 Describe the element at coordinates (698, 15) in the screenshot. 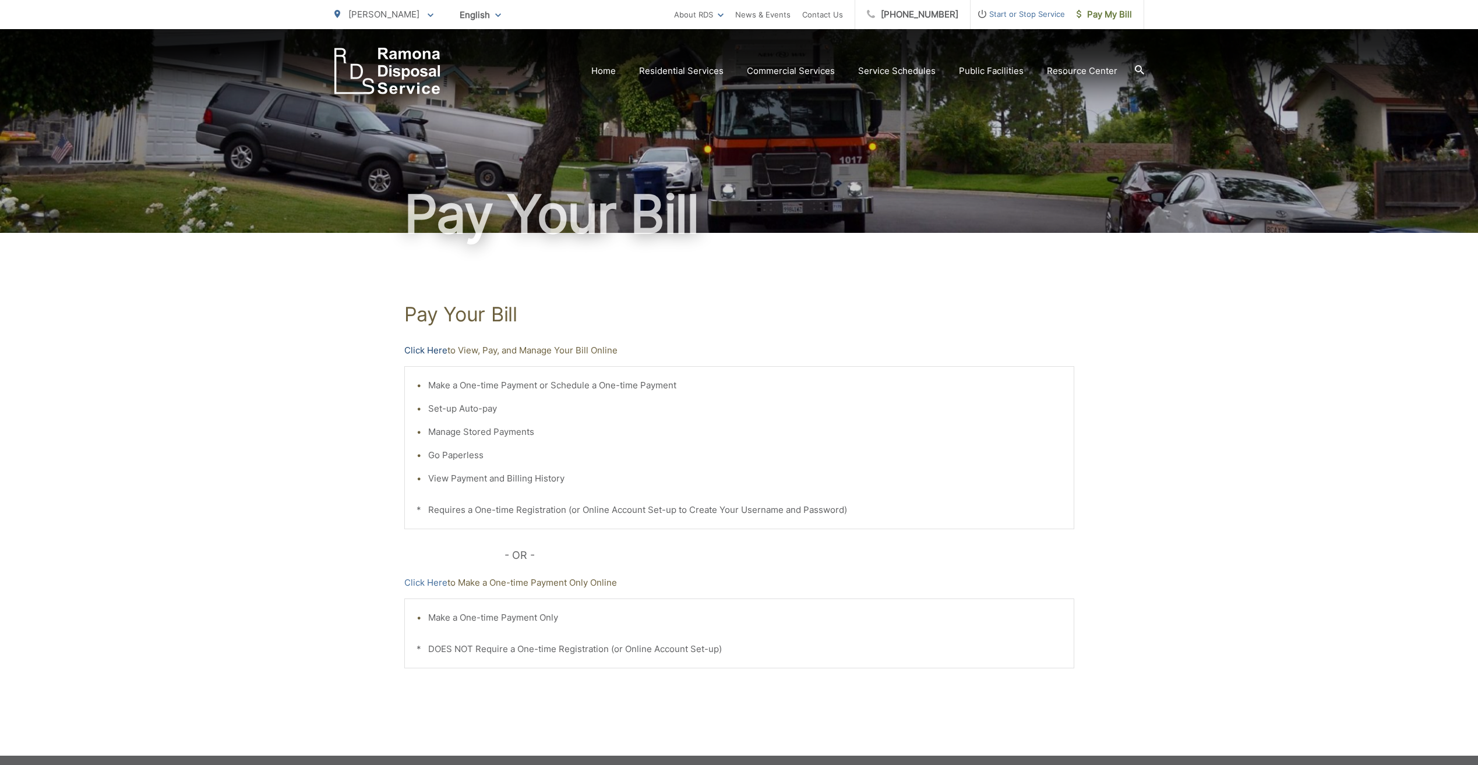

I see `a: About RDS` at that location.